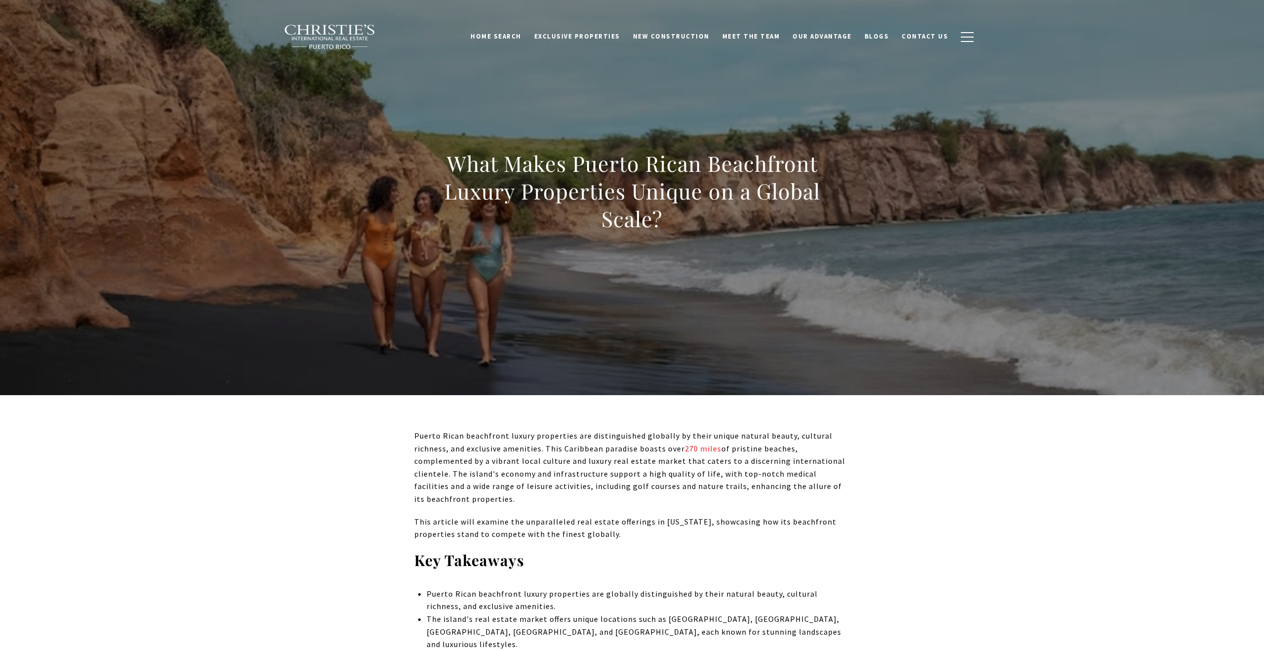 This screenshot has height=651, width=1264. I want to click on span: New Construction, so click(671, 36).